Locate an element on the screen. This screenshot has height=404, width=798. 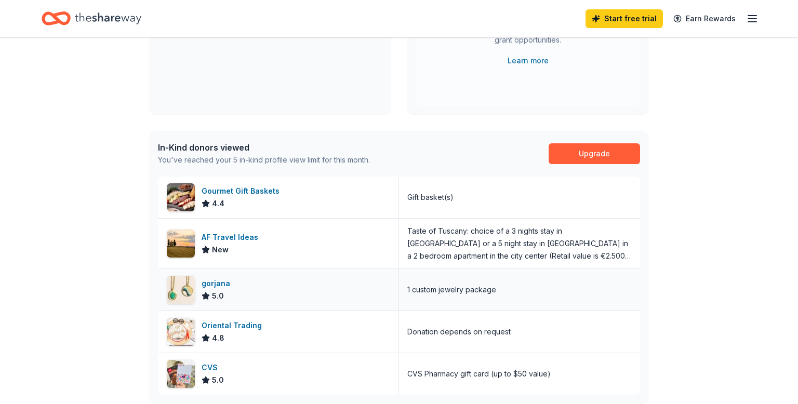
div: gorjana is located at coordinates (218, 284).